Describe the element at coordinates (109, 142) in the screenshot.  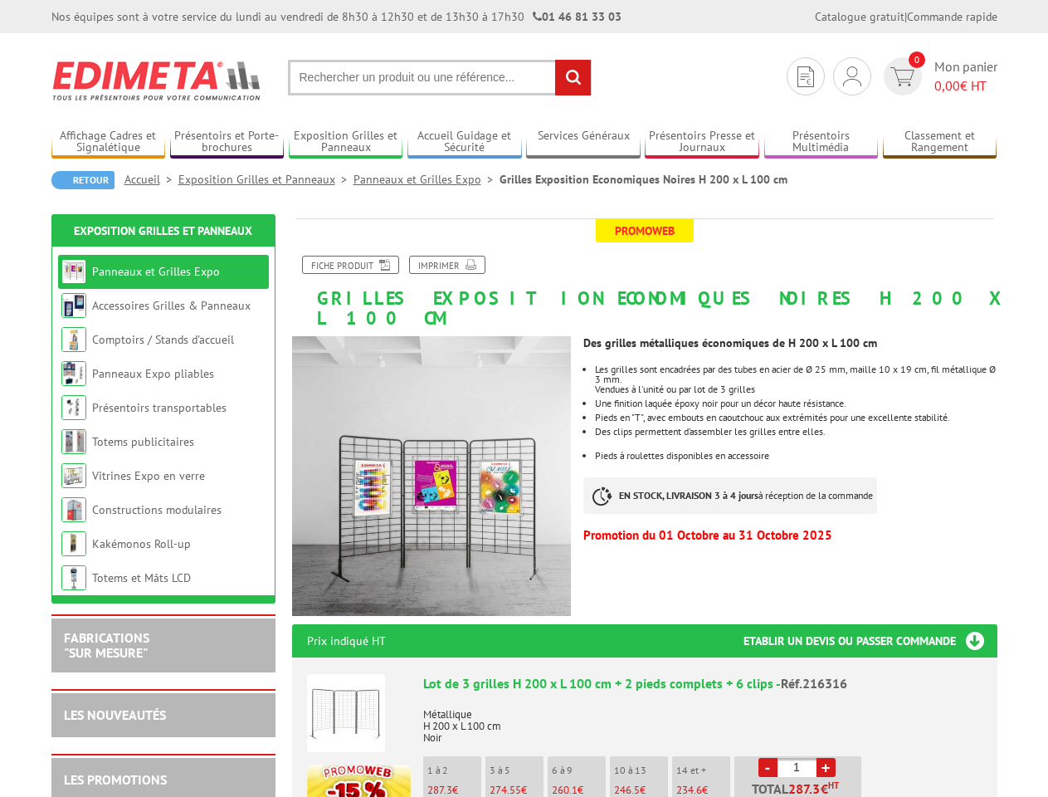
I see `a: Affichage Cadres et Signalétique` at that location.